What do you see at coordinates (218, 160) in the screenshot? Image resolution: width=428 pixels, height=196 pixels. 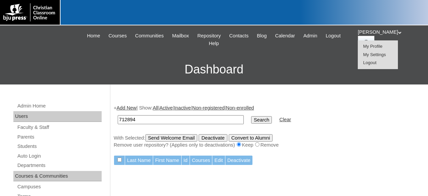 I see `td: Edit` at bounding box center [218, 160].